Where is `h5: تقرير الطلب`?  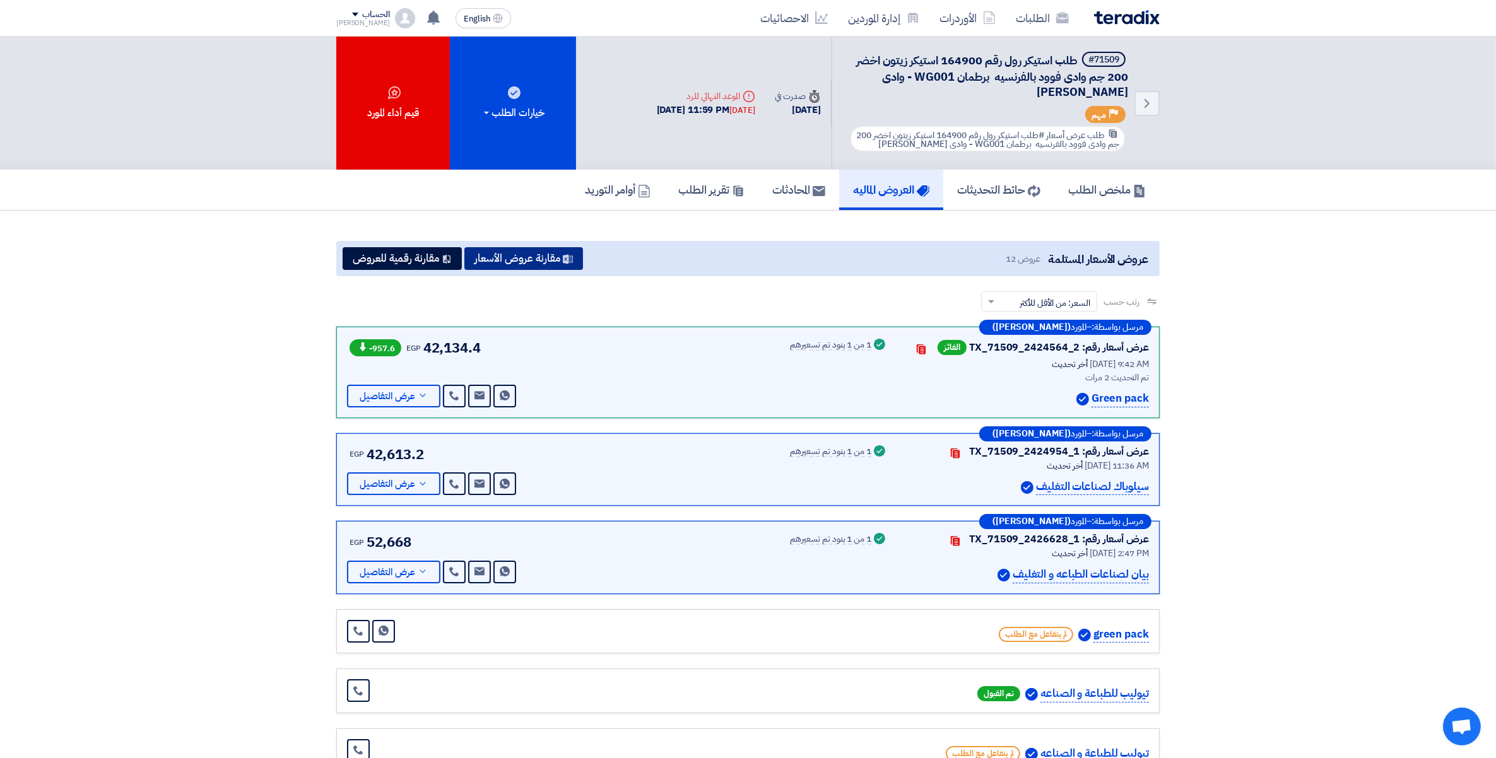 h5: تقرير الطلب is located at coordinates (711, 189).